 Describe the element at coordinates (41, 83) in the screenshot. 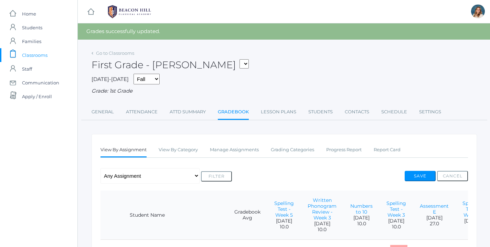

I see `span: Communication` at that location.